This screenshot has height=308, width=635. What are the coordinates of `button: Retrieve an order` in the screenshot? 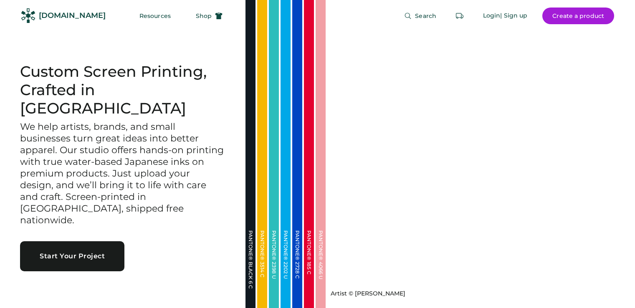 It's located at (460, 16).